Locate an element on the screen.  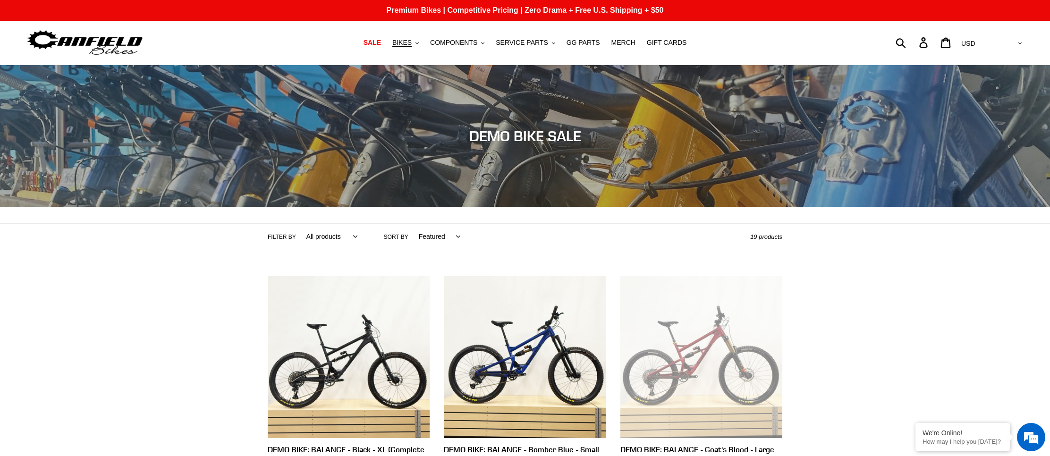
img: Canfield Bikes is located at coordinates (85, 42).